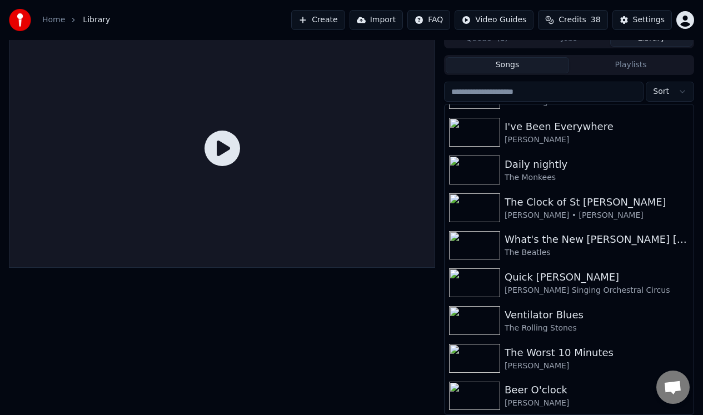  I want to click on button: Import, so click(376, 20).